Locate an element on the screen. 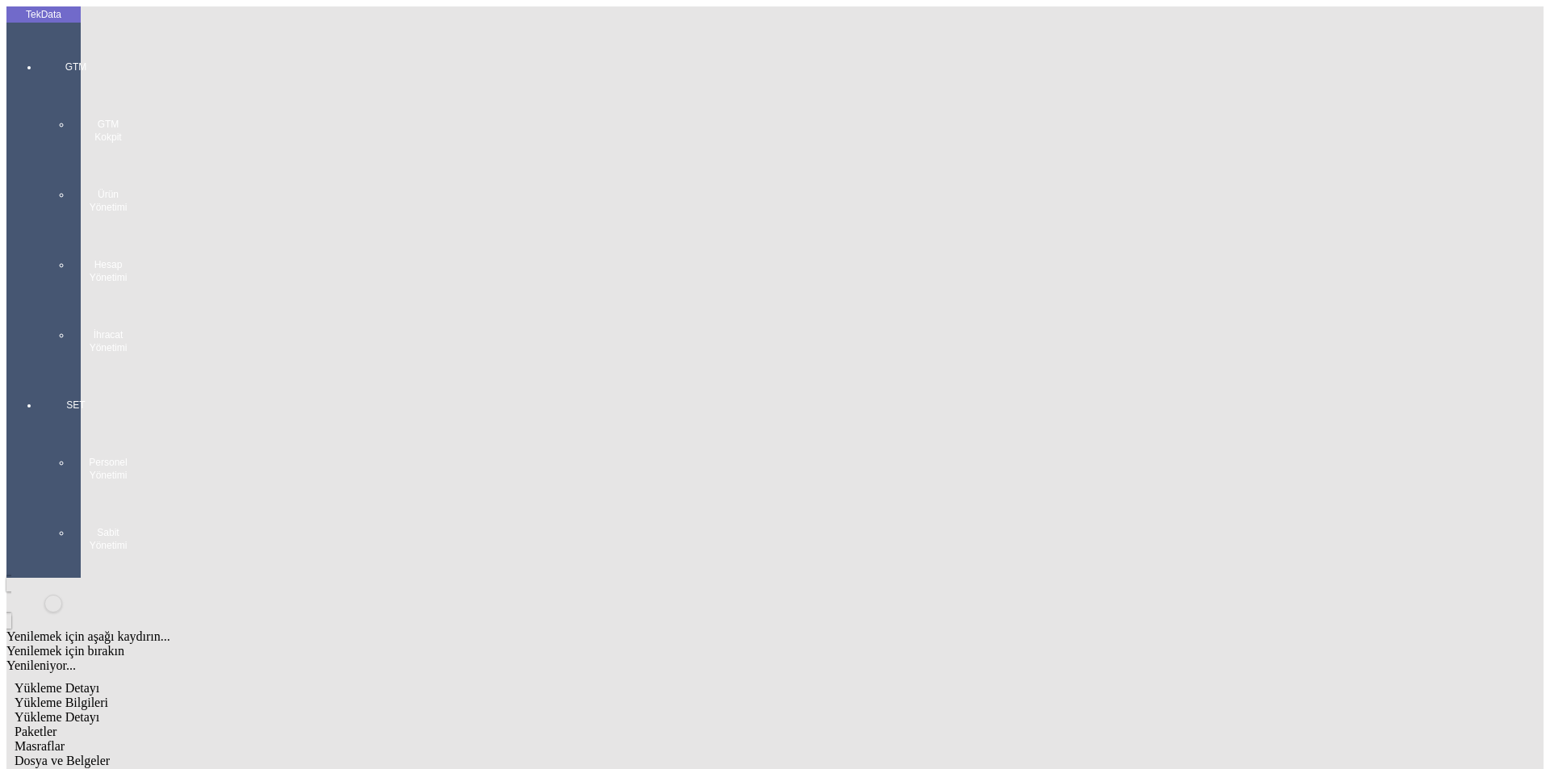 Image resolution: width=1550 pixels, height=769 pixels. span: Yükleme Bilgileri is located at coordinates (61, 702).